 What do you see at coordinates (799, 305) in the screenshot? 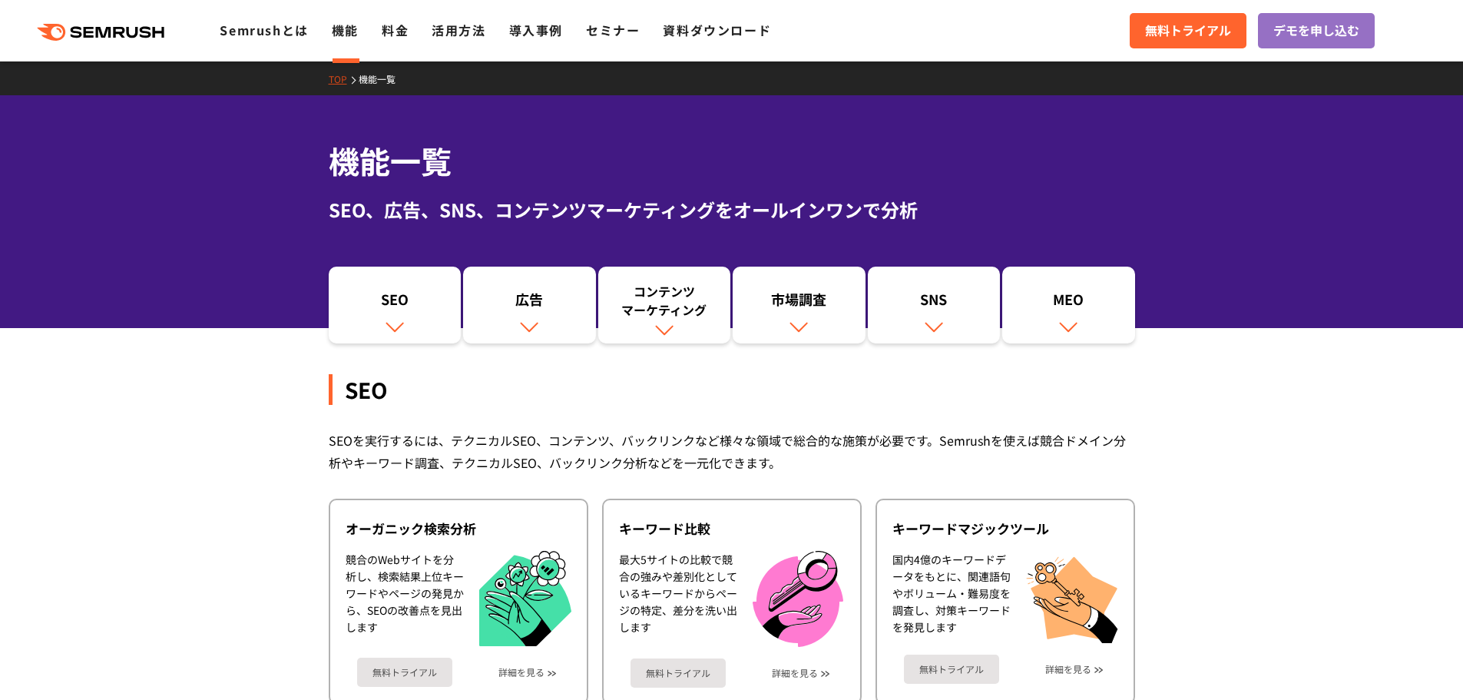
I see `a: 市場調査` at bounding box center [799, 305].